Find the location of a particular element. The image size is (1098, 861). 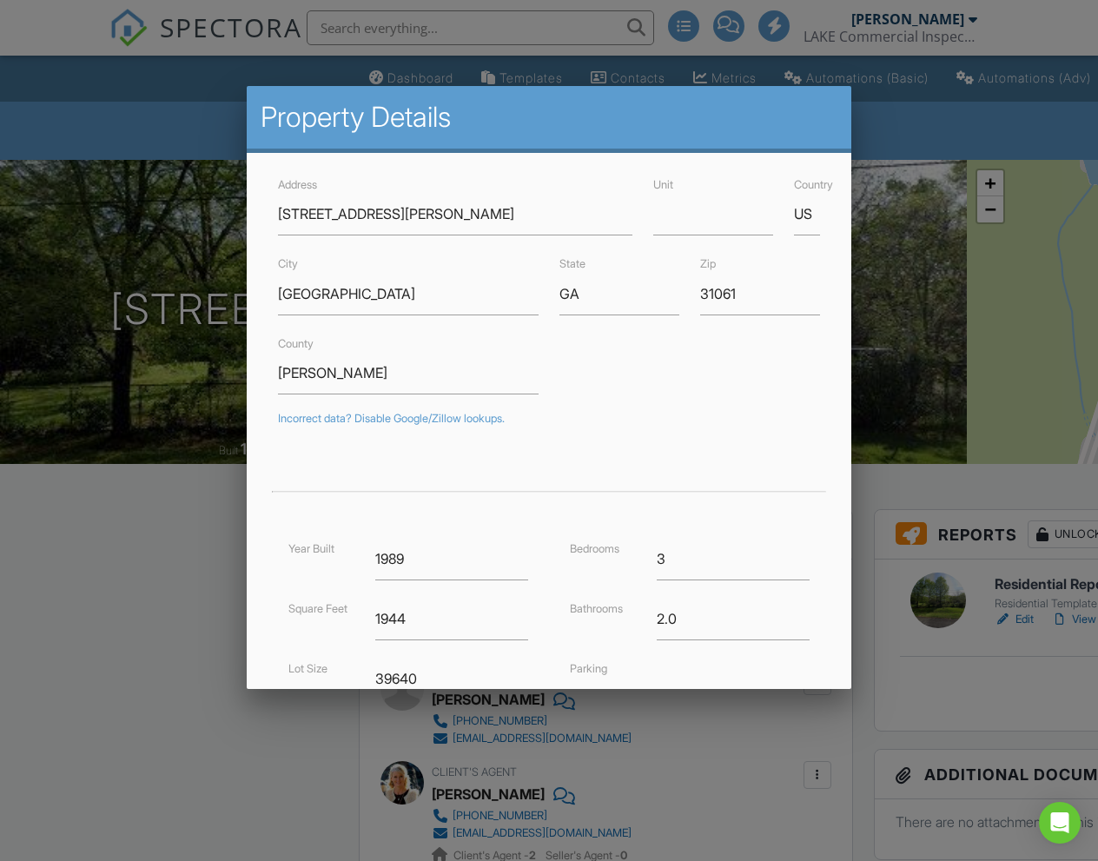

label: Bathrooms is located at coordinates (596, 608).